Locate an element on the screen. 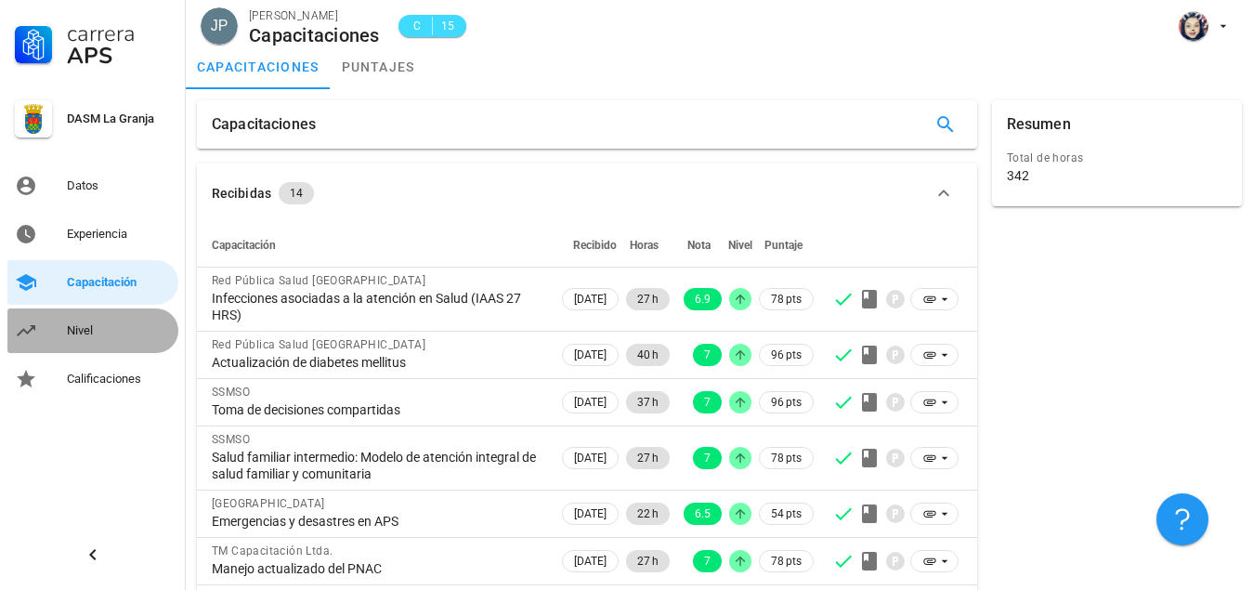  span: 15 is located at coordinates (448, 26).